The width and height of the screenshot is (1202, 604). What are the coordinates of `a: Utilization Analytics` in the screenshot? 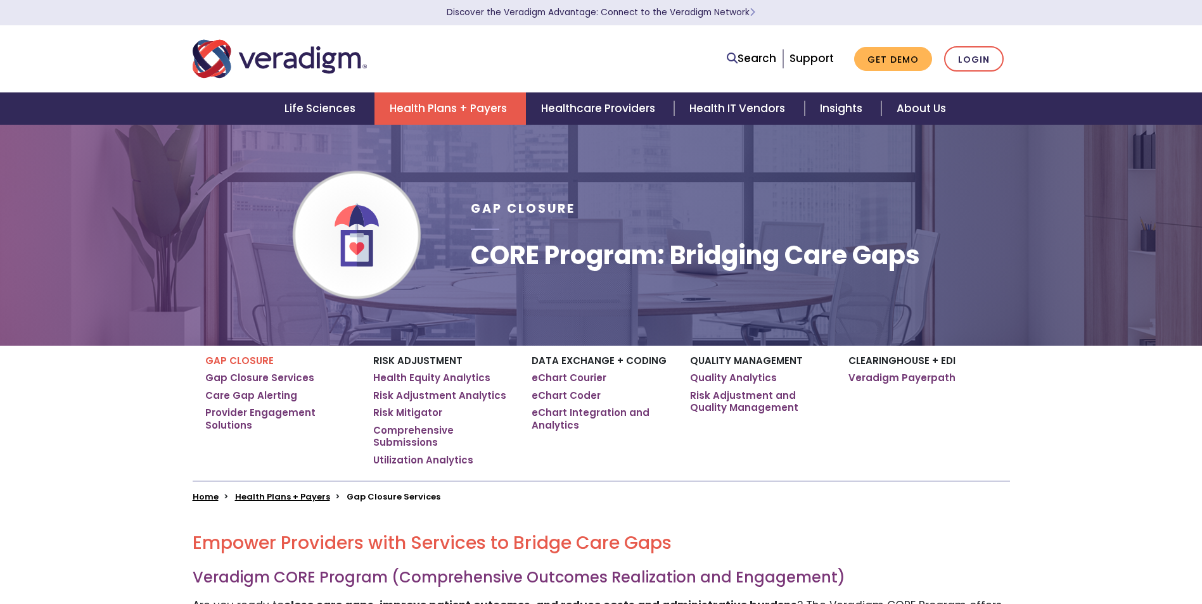 It's located at (423, 461).